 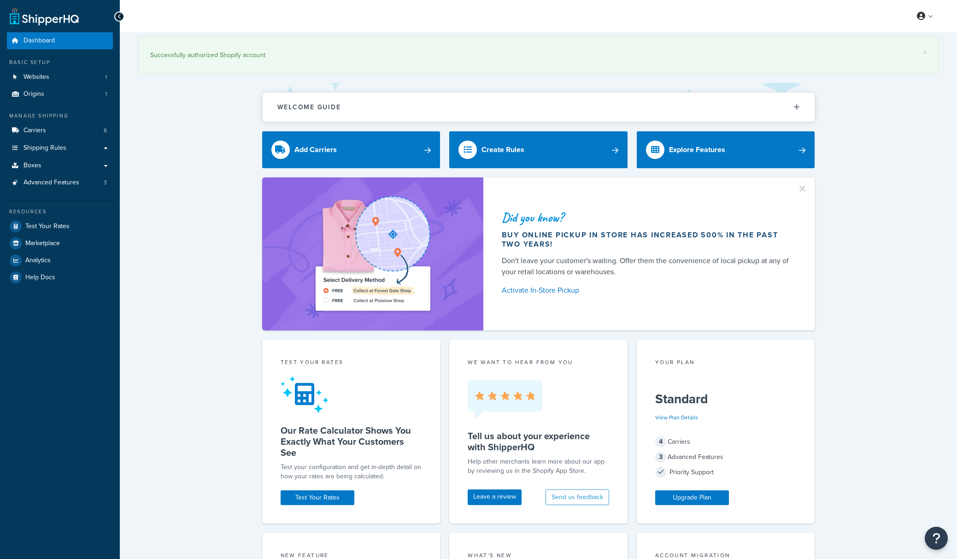 I want to click on a: Carriers6, so click(x=60, y=130).